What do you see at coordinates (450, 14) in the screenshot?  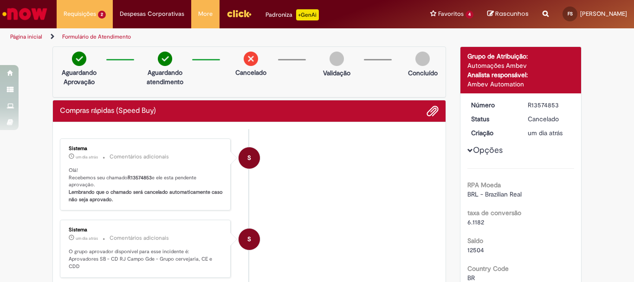 I see `span: Favoritos` at bounding box center [450, 14].